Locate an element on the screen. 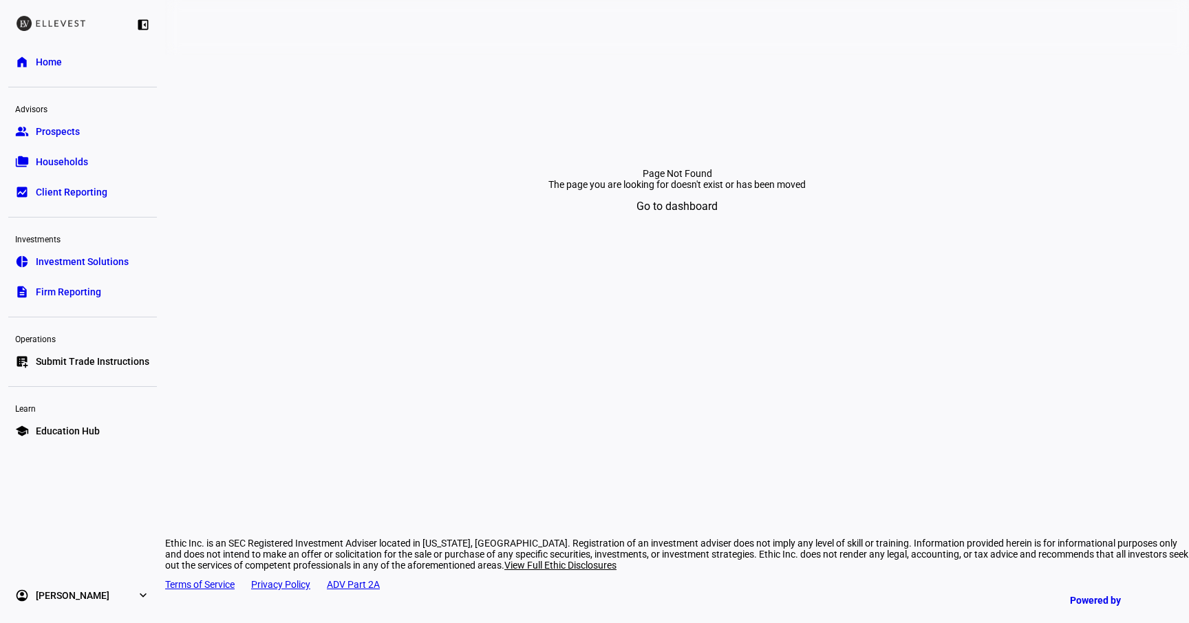 This screenshot has width=1189, height=623. eth-mat-symbol: account_circle is located at coordinates (22, 595).